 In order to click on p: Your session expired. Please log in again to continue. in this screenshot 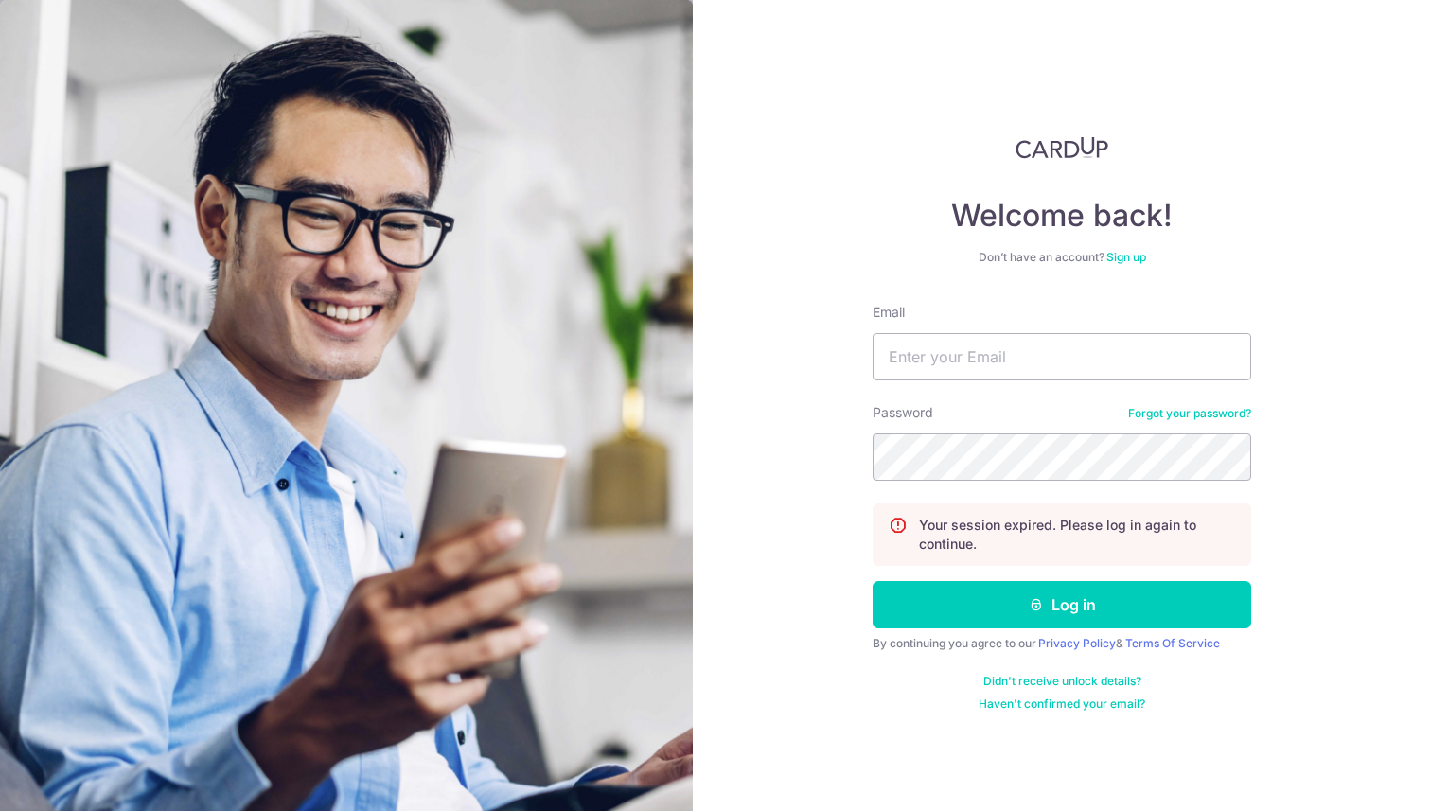, I will do `click(1077, 535)`.